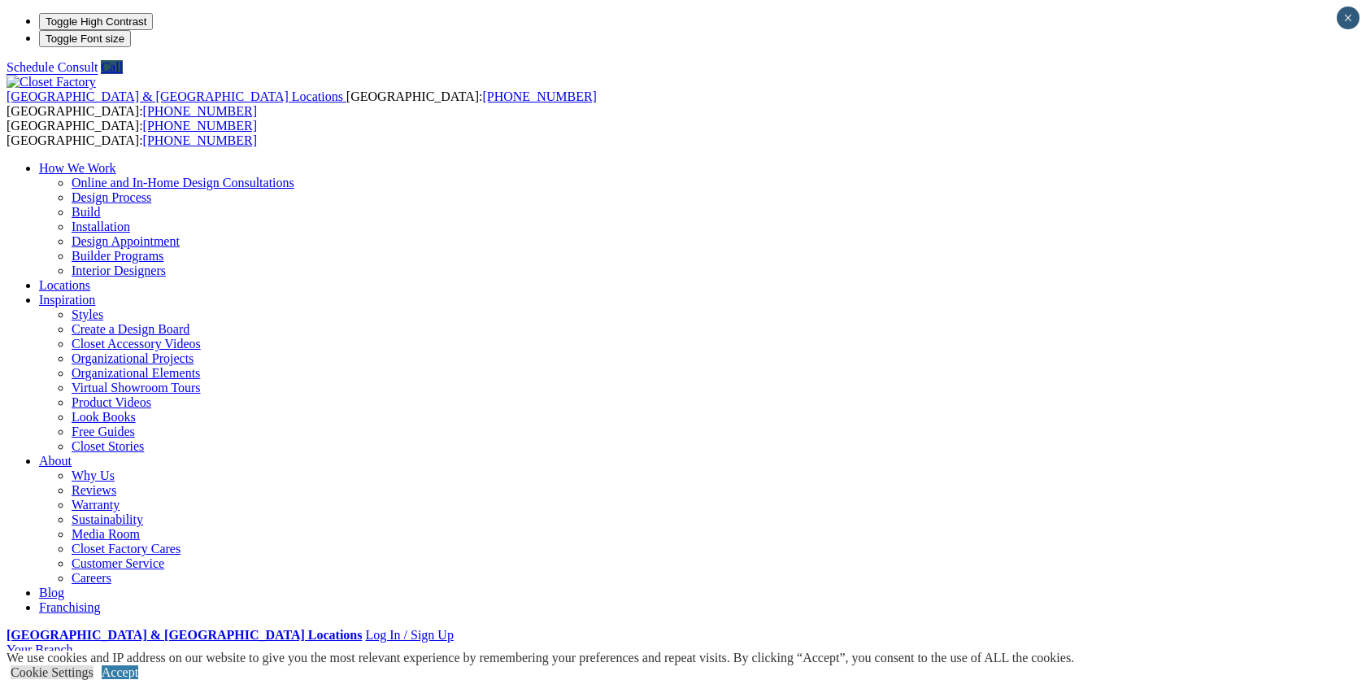  I want to click on a: Warranty, so click(95, 504).